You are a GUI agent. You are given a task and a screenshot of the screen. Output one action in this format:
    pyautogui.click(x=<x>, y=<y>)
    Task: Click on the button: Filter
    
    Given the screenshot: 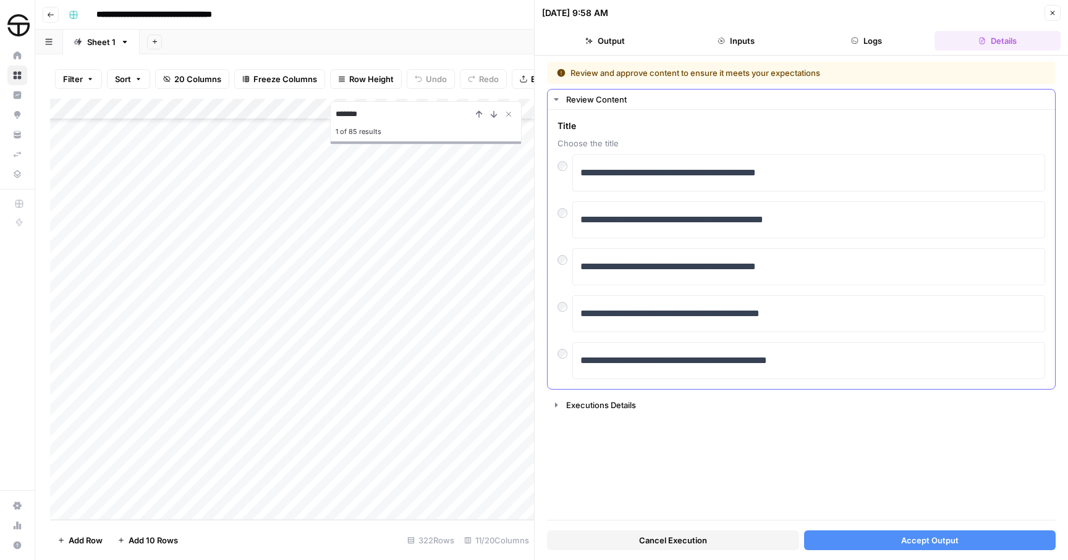 What is the action you would take?
    pyautogui.click(x=78, y=79)
    